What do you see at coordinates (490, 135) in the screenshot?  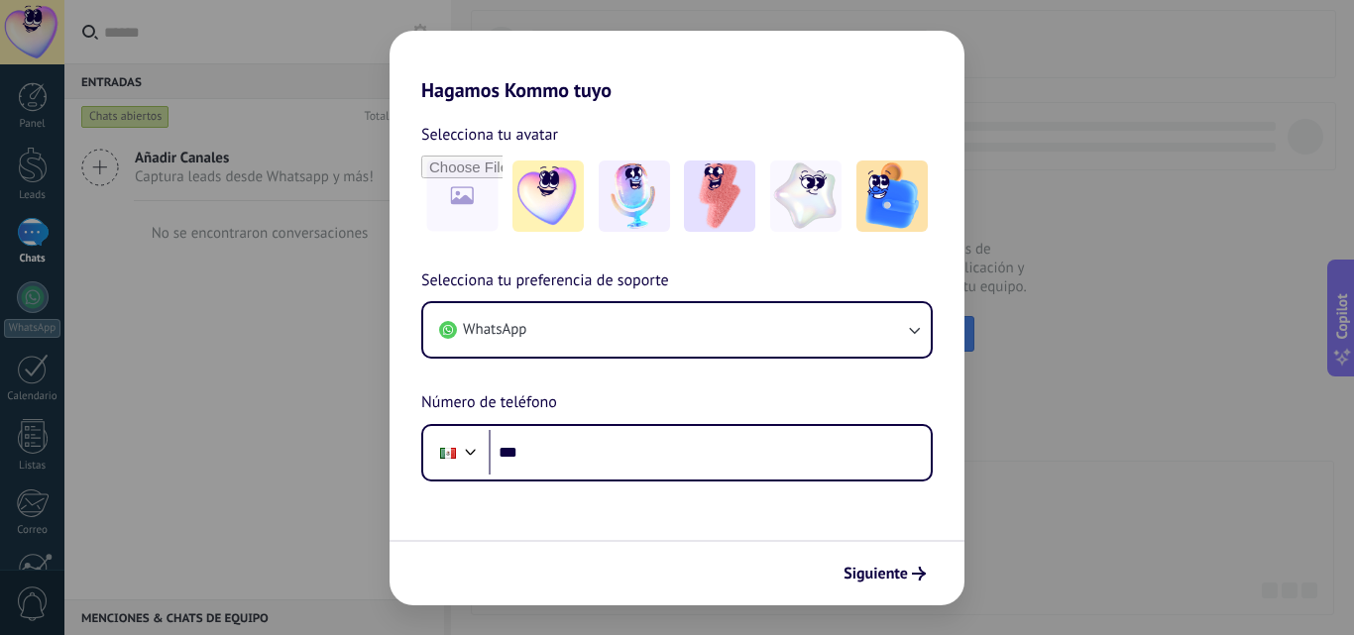 I see `span: Selecciona tu avatar` at bounding box center [490, 135].